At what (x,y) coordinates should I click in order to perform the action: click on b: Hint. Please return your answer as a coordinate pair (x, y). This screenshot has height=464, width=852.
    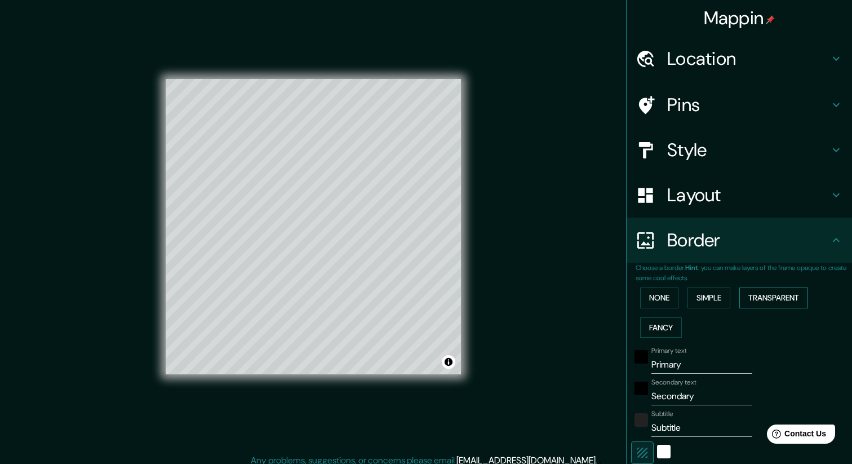
    Looking at the image, I should click on (692, 268).